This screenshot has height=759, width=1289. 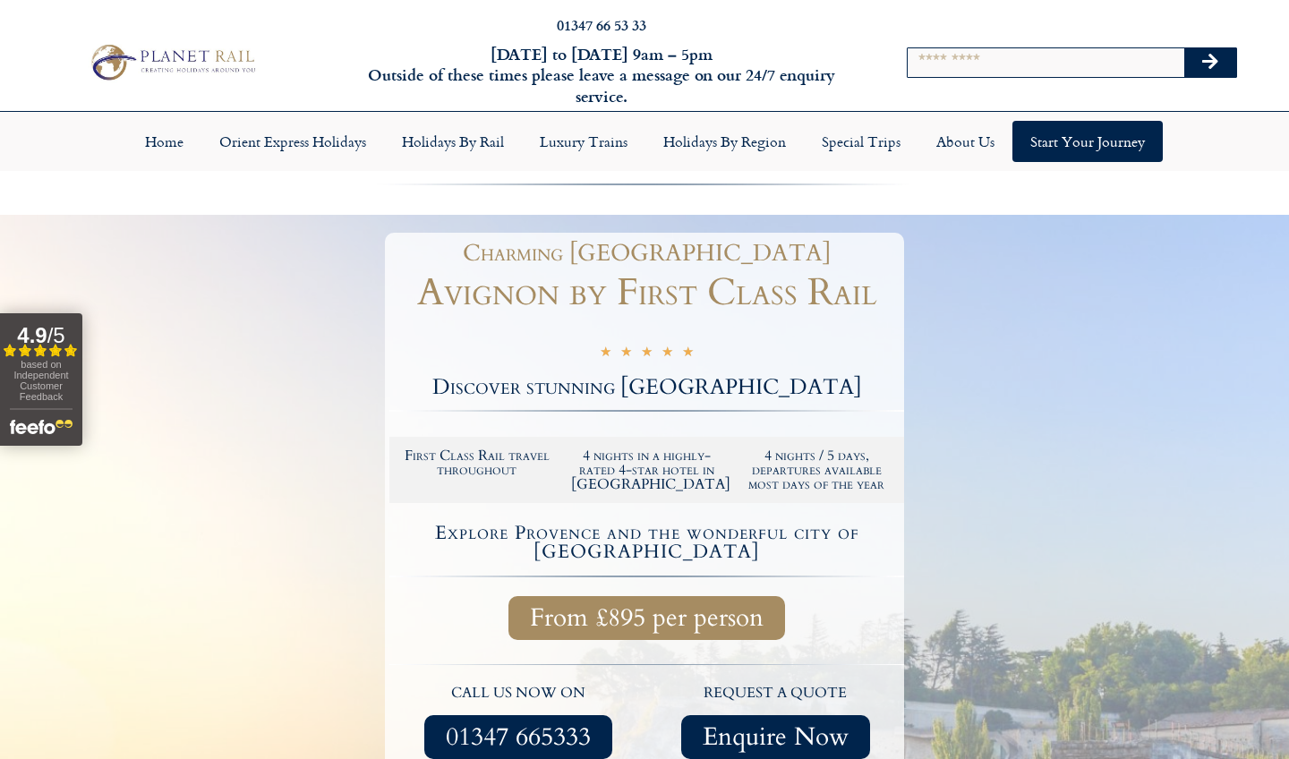 I want to click on div: 5/5, so click(x=646, y=353).